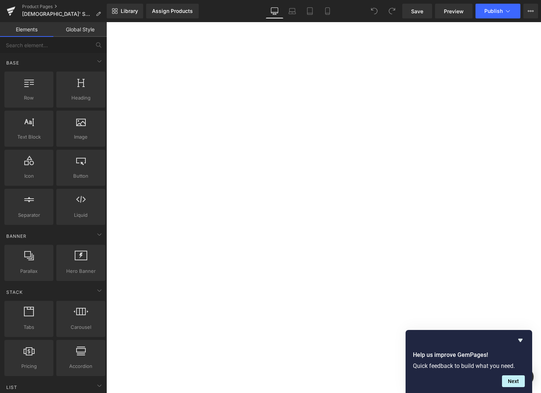 This screenshot has height=393, width=541. I want to click on a: Tablet, so click(310, 11).